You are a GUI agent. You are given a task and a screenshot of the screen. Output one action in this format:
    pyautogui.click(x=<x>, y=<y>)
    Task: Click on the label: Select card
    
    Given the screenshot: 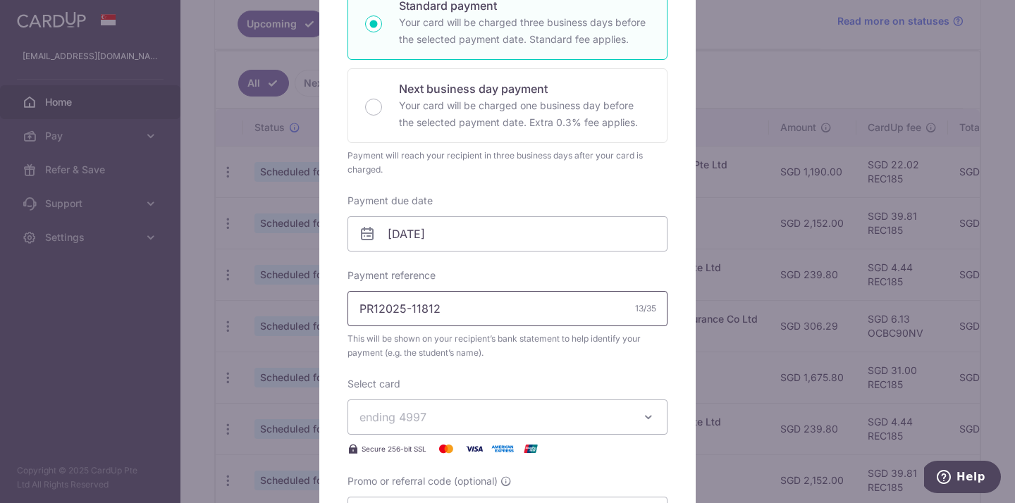 What is the action you would take?
    pyautogui.click(x=374, y=384)
    